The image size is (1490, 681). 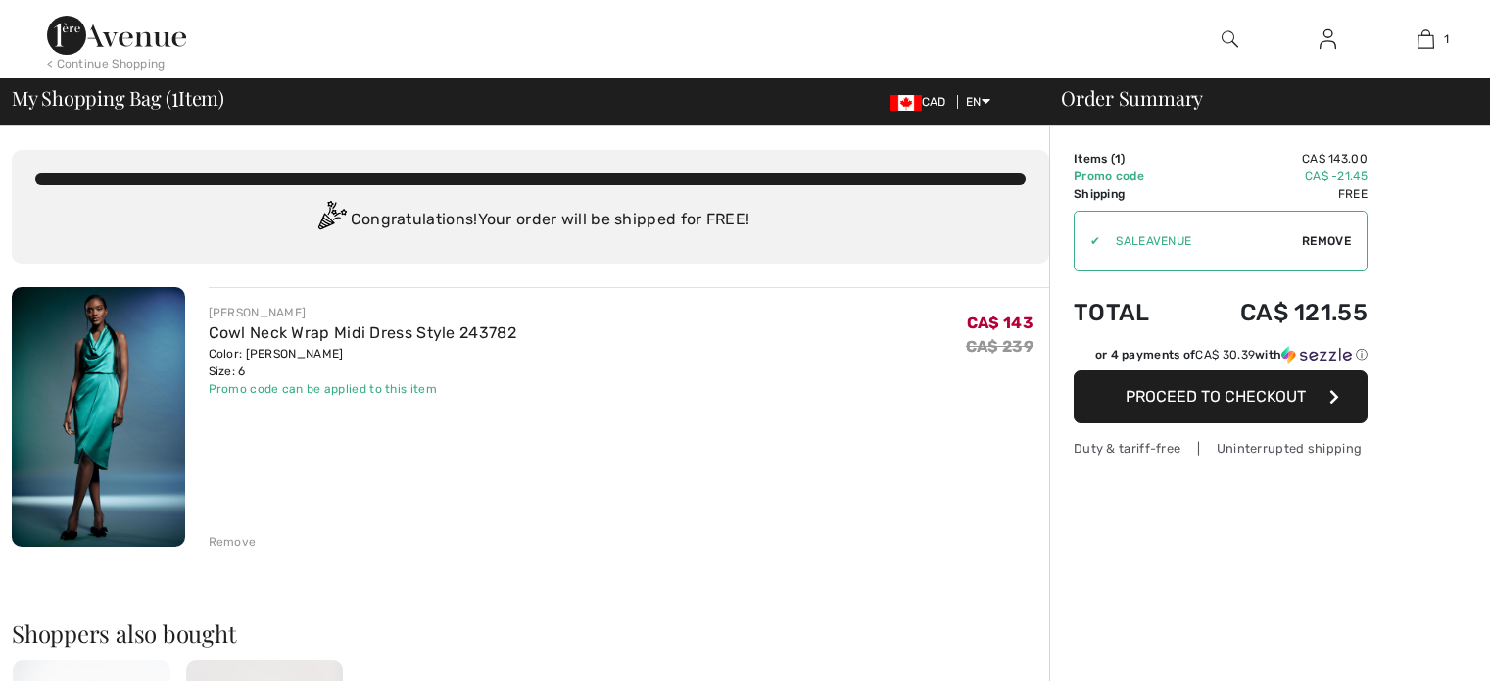 I want to click on button: Proceed to Checkout, so click(x=1221, y=397).